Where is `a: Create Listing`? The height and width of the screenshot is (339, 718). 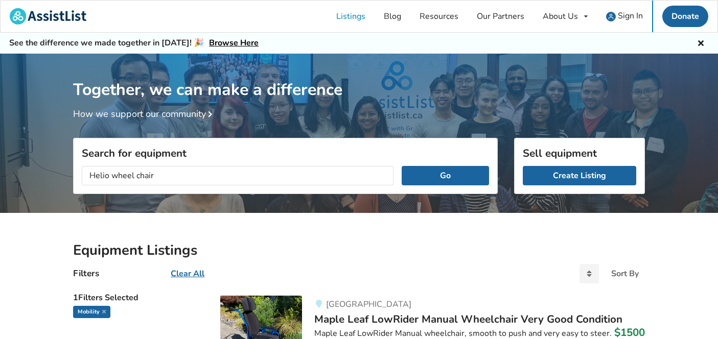 a: Create Listing is located at coordinates (579, 176).